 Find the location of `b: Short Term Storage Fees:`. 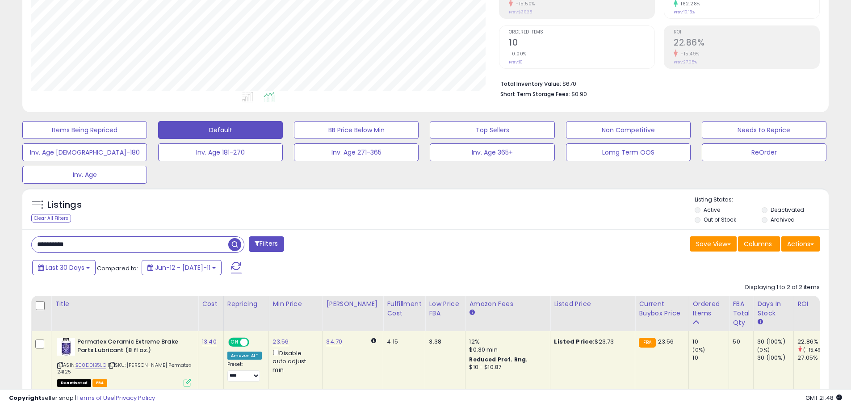

b: Short Term Storage Fees: is located at coordinates (535, 94).